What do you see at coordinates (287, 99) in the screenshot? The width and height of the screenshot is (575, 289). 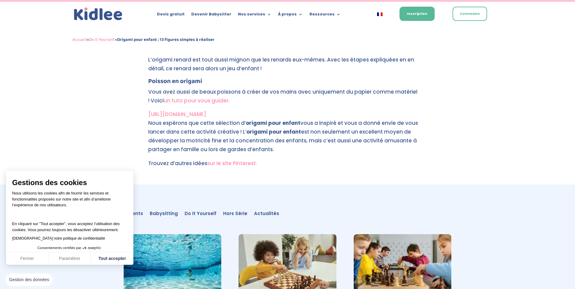 I see `p: Vous avez aussi de beaux poissons à créer de vos mains avec uniquement du papier comme matériel !...` at bounding box center [287, 99].